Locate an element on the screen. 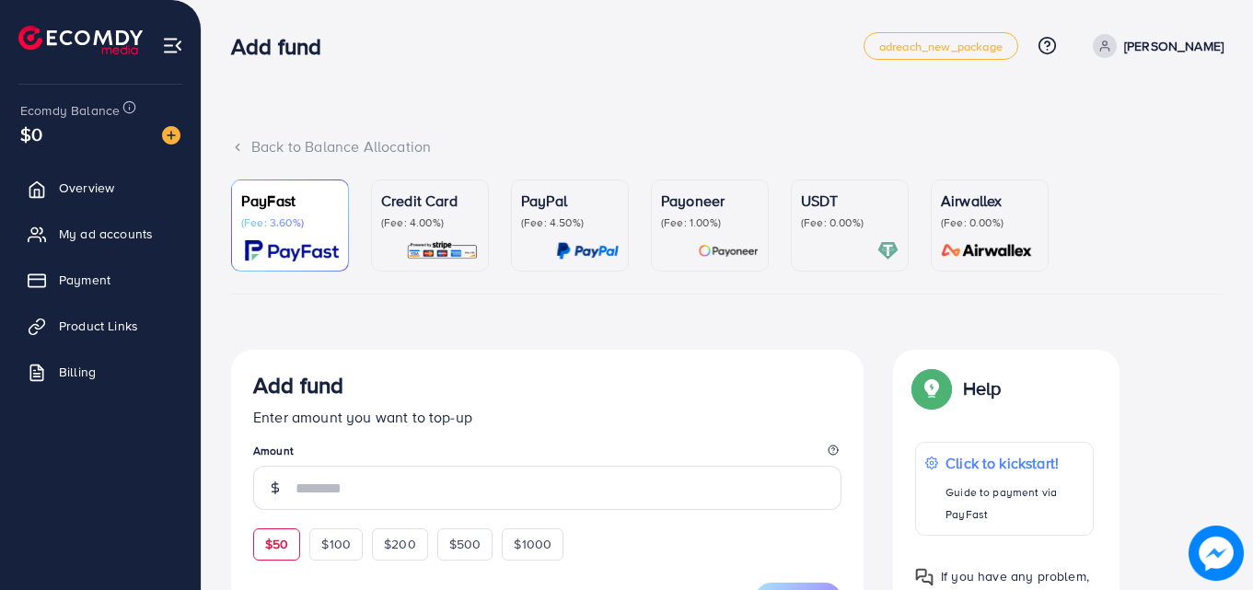 Image resolution: width=1253 pixels, height=590 pixels. span: $0 is located at coordinates (31, 133).